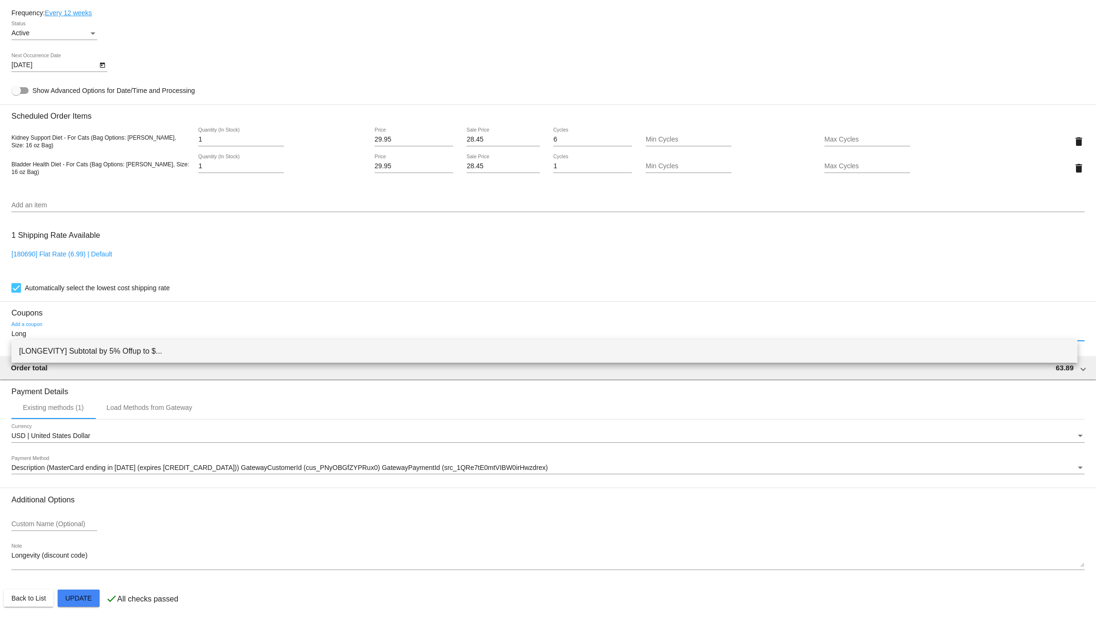 Image resolution: width=1096 pixels, height=622 pixels. Describe the element at coordinates (68, 13) in the screenshot. I see `a: Every 12 weeks` at that location.